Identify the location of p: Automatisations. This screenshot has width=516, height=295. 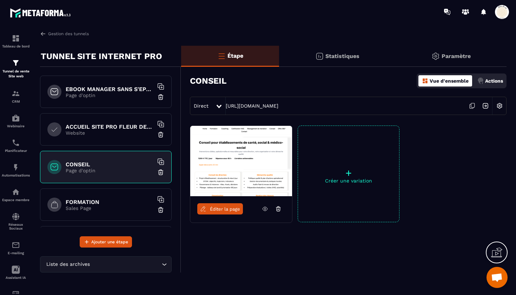
(16, 175).